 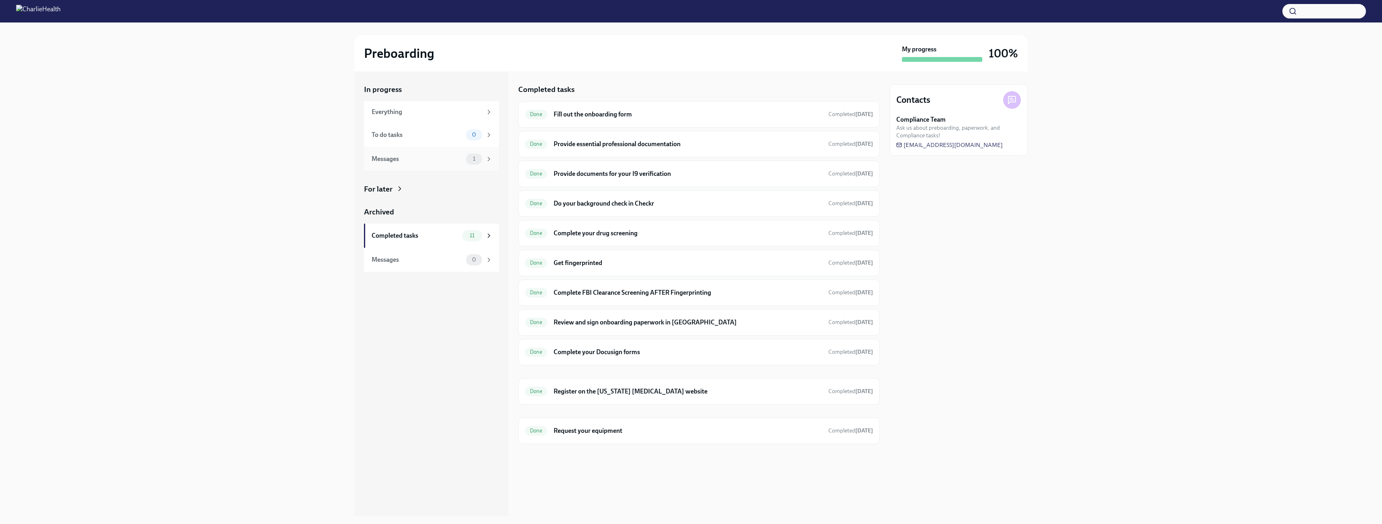 I want to click on span: September 10th, 2025 10:40, so click(x=850, y=174).